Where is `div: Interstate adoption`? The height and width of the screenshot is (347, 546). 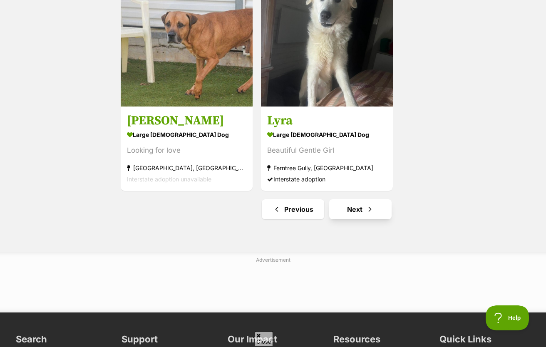
div: Interstate adoption is located at coordinates (327, 179).